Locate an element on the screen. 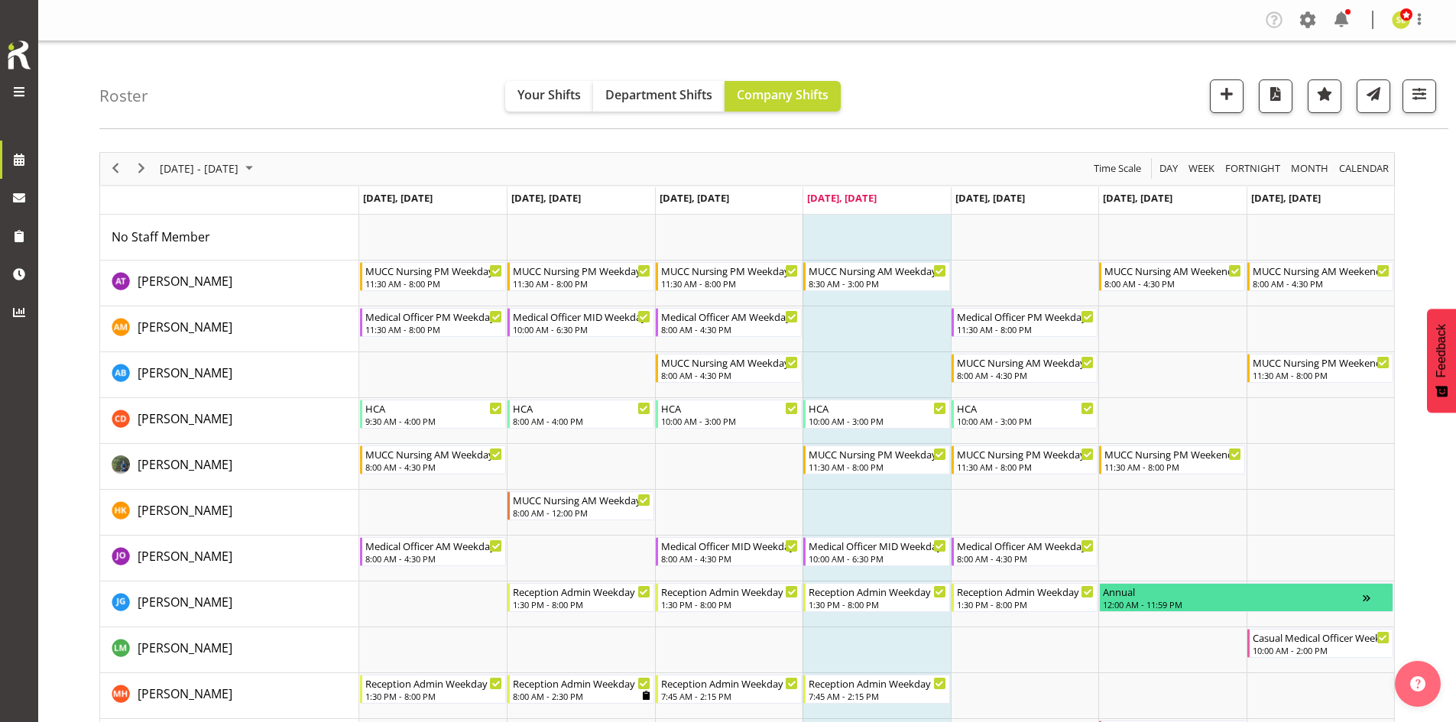 The image size is (1456, 722). div: 8:00 AM - 4:00 PM is located at coordinates (581, 421).